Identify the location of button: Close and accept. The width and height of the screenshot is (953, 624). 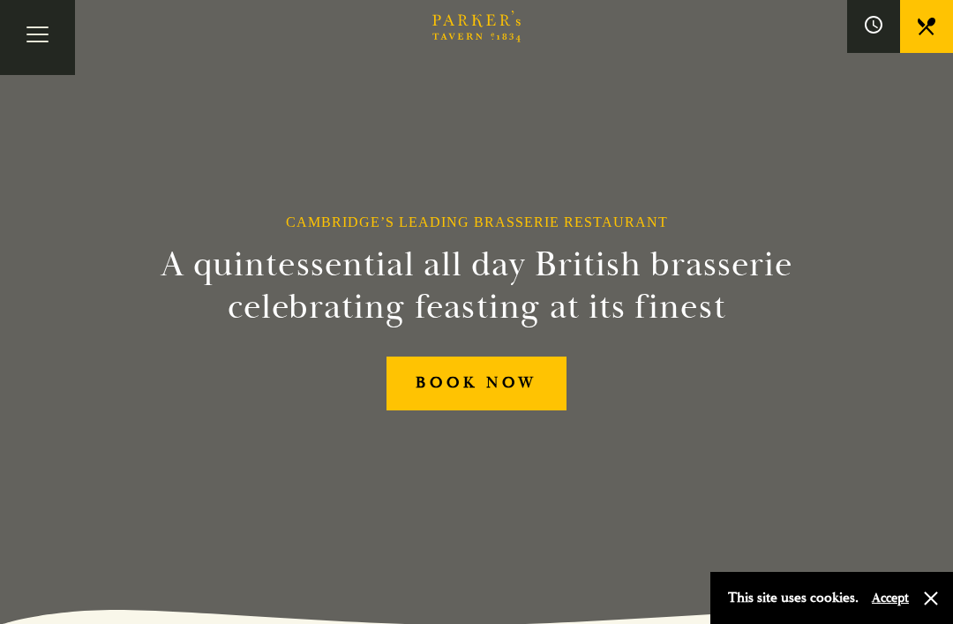
(931, 598).